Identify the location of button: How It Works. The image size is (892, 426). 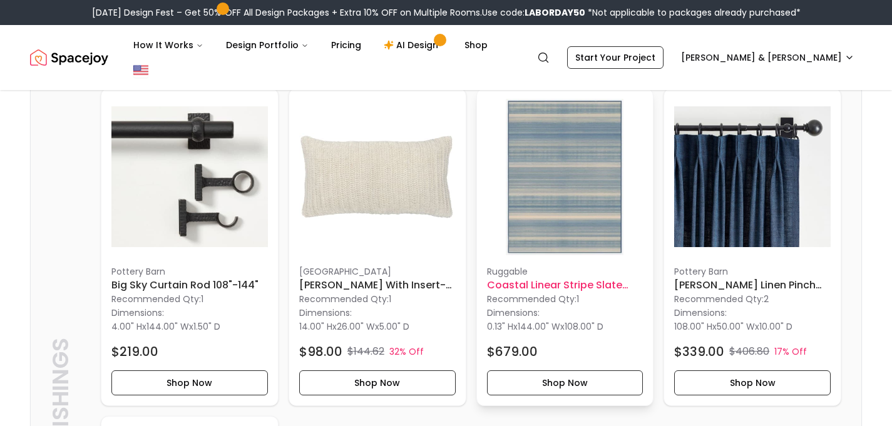
(168, 45).